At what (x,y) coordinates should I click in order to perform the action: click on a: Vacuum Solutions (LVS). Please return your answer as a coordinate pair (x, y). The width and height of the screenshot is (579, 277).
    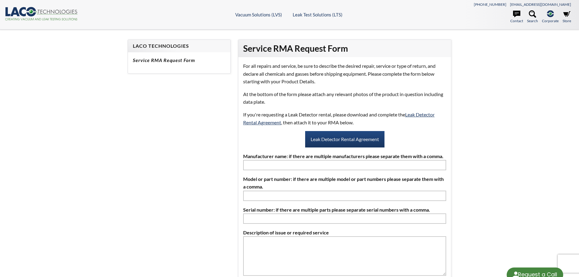
    Looking at the image, I should click on (259, 15).